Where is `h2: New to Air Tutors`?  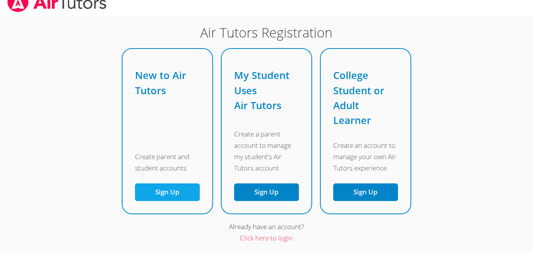
h2: New to Air Tutors is located at coordinates (167, 82).